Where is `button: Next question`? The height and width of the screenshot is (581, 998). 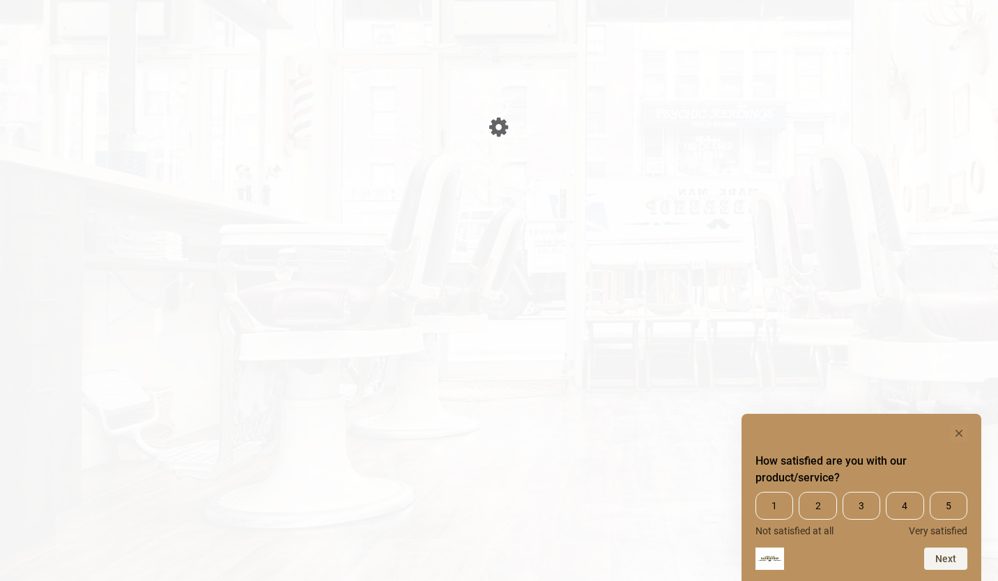
button: Next question is located at coordinates (946, 559).